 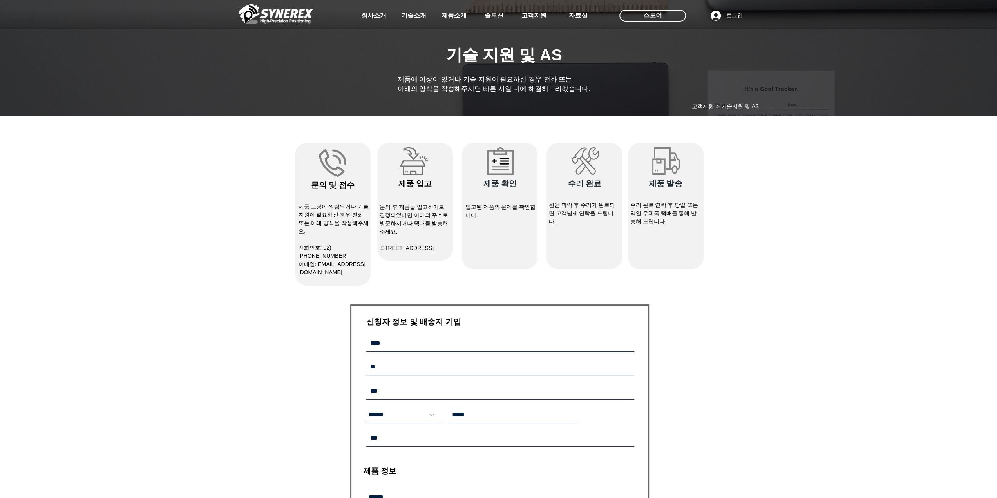 What do you see at coordinates (374, 16) in the screenshot?
I see `a: 회사소개` at bounding box center [374, 16].